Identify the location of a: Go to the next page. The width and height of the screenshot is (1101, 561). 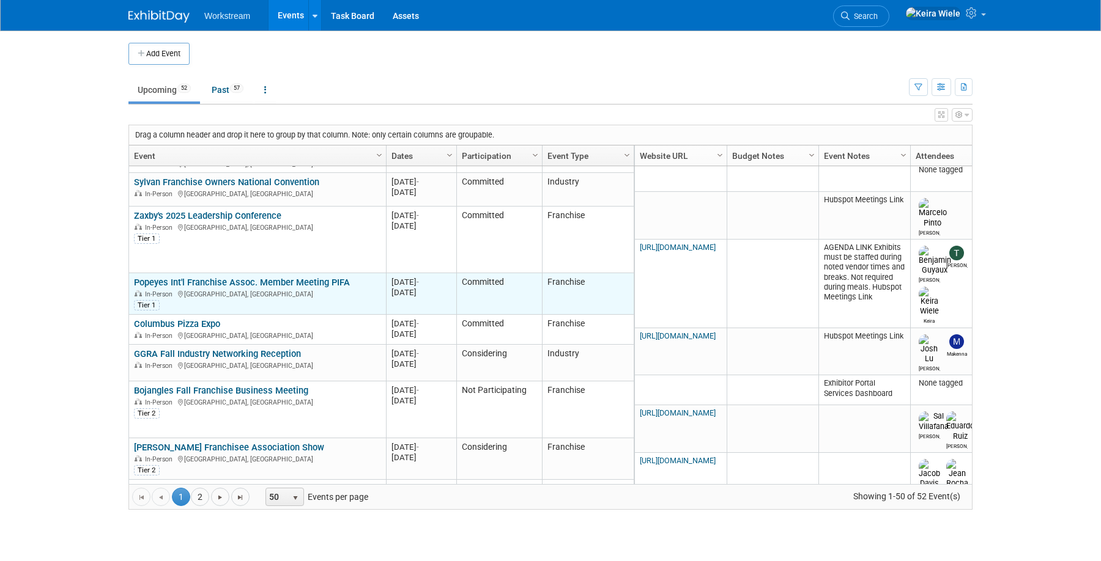
(220, 497).